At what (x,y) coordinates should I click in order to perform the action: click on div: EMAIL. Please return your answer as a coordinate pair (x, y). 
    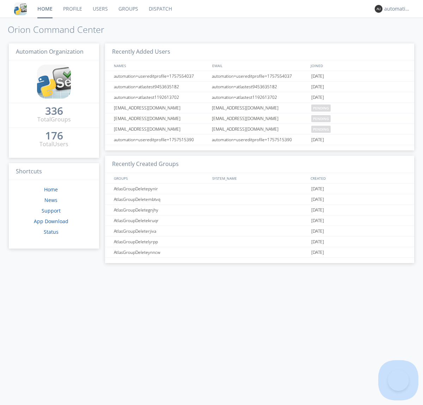
    Looking at the image, I should click on (260, 65).